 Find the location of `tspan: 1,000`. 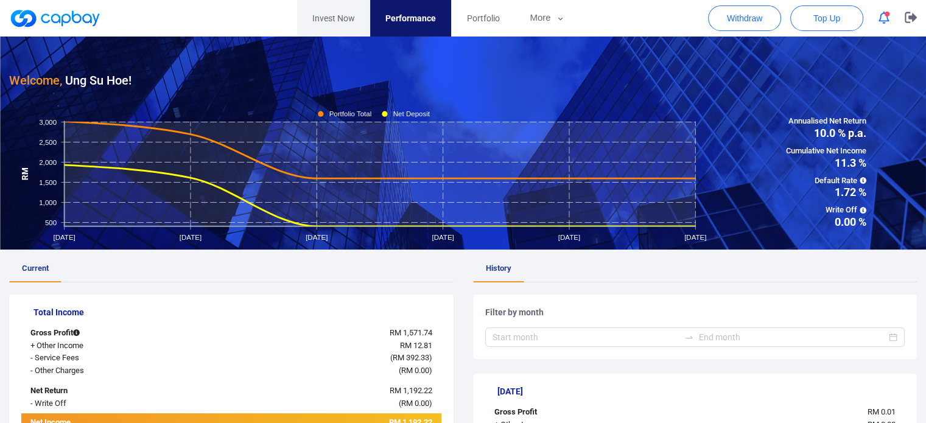

tspan: 1,000 is located at coordinates (47, 202).